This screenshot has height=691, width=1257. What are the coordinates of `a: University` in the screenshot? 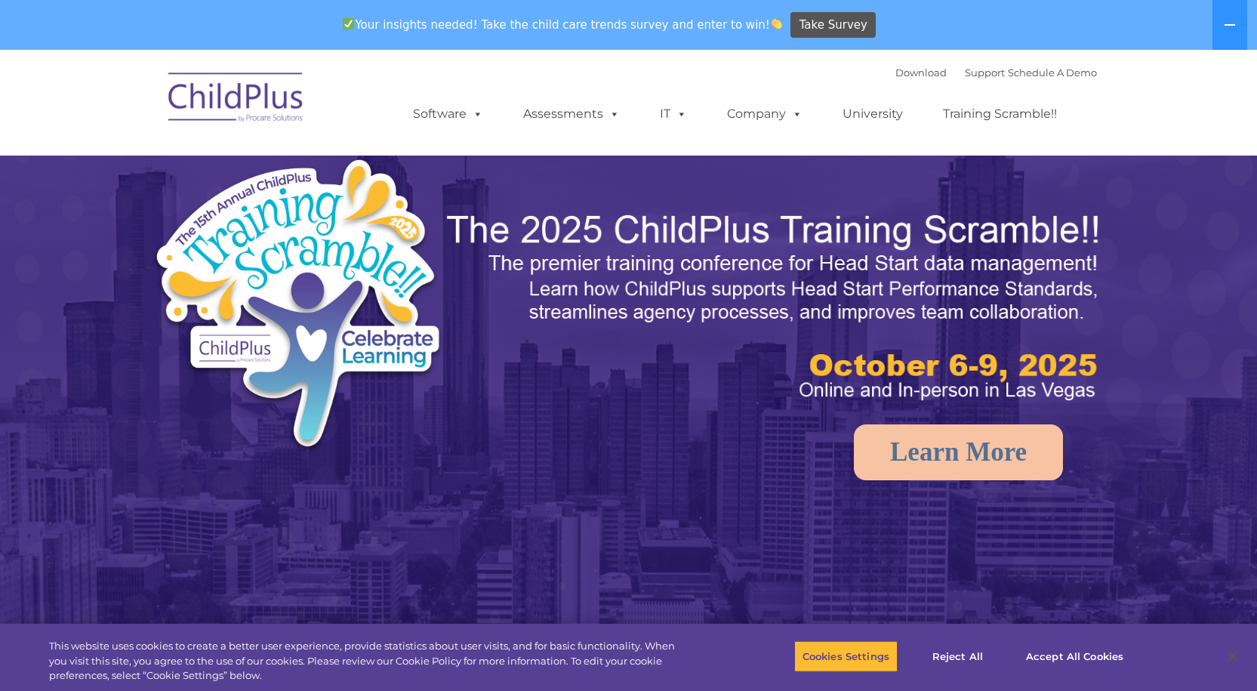 It's located at (873, 114).